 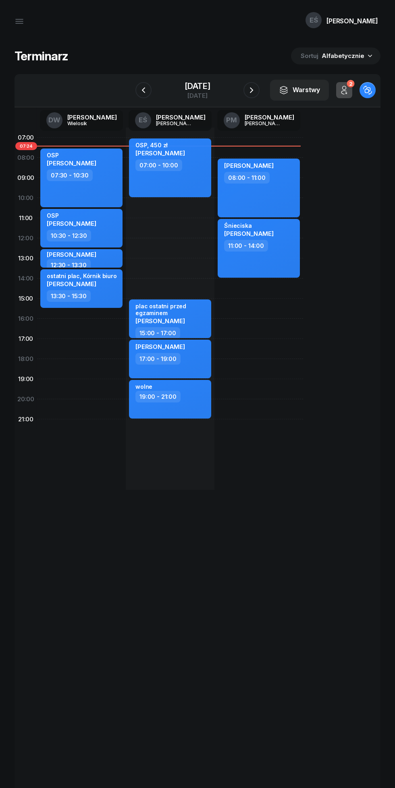 What do you see at coordinates (68, 265) in the screenshot?
I see `div: 12:30 - 13:30` at bounding box center [68, 265].